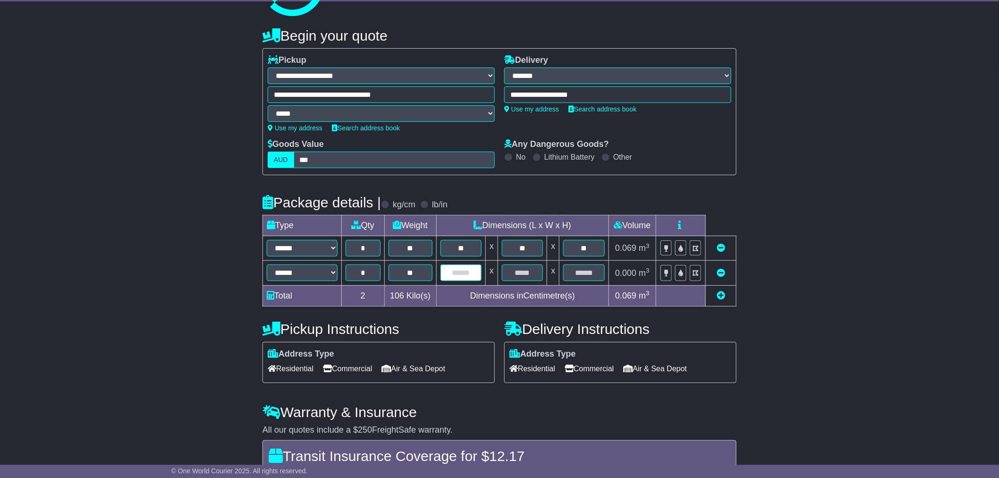 The height and width of the screenshot is (478, 999). Describe the element at coordinates (410, 295) in the screenshot. I see `td: Kilo(s)` at that location.